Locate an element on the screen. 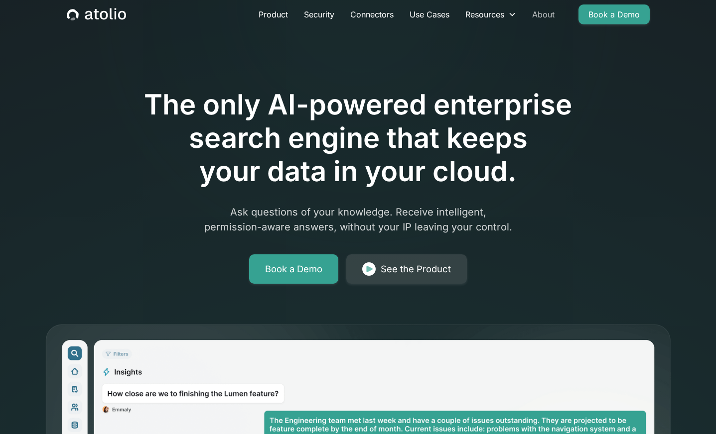 Image resolution: width=716 pixels, height=434 pixels. h1: The only AI-powered enterprise search engine that keeps your data in your cloud. is located at coordinates (358, 139).